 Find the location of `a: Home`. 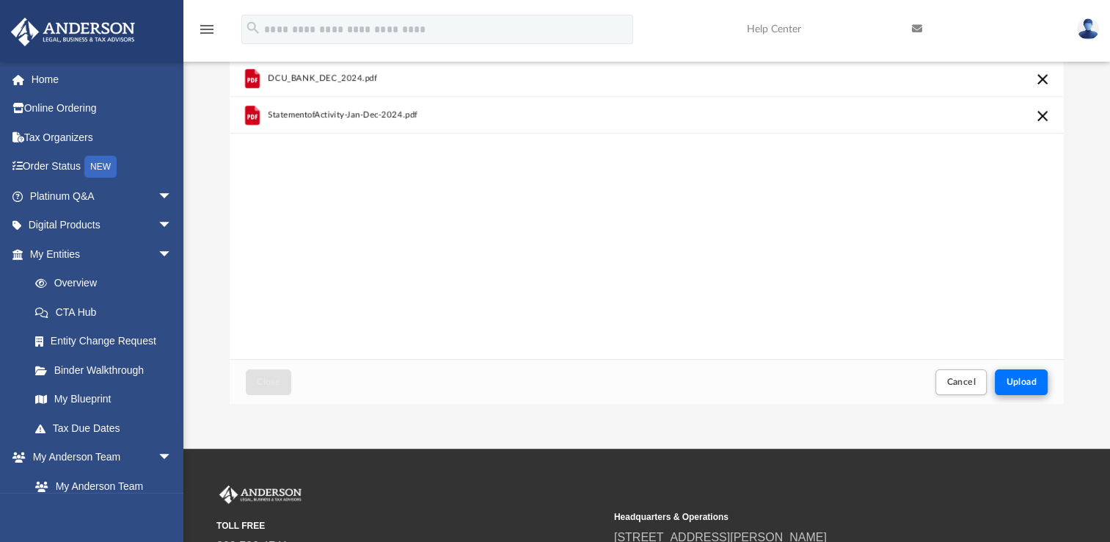

a: Home is located at coordinates (102, 79).